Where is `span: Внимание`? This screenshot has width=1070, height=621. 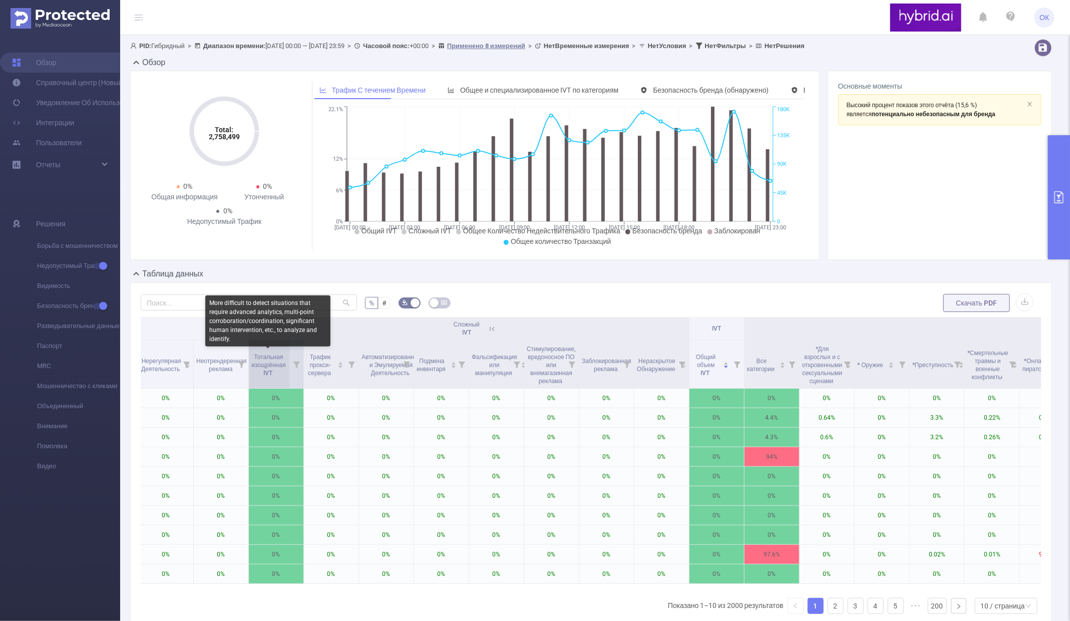 span: Внимание is located at coordinates (79, 426).